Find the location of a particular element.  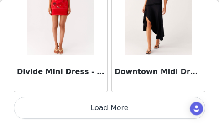

button: Load More is located at coordinates (110, 108).